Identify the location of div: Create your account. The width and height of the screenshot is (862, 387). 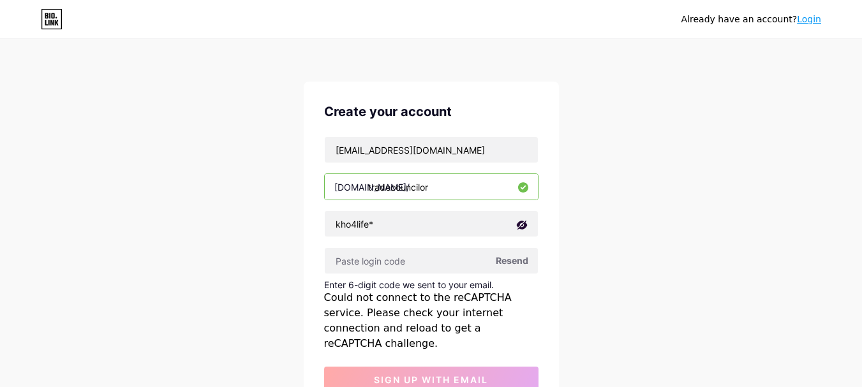
(431, 112).